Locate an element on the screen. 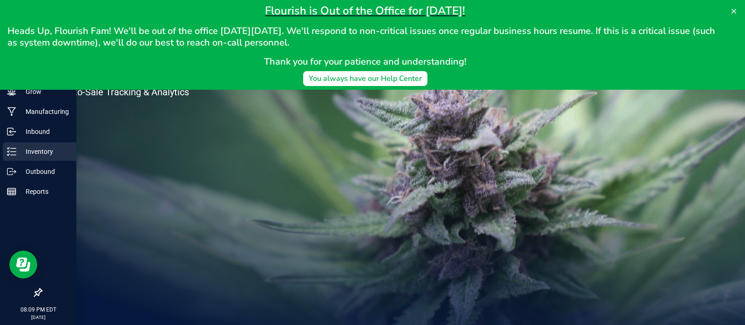  div: You always have our Help Center is located at coordinates (365, 79).